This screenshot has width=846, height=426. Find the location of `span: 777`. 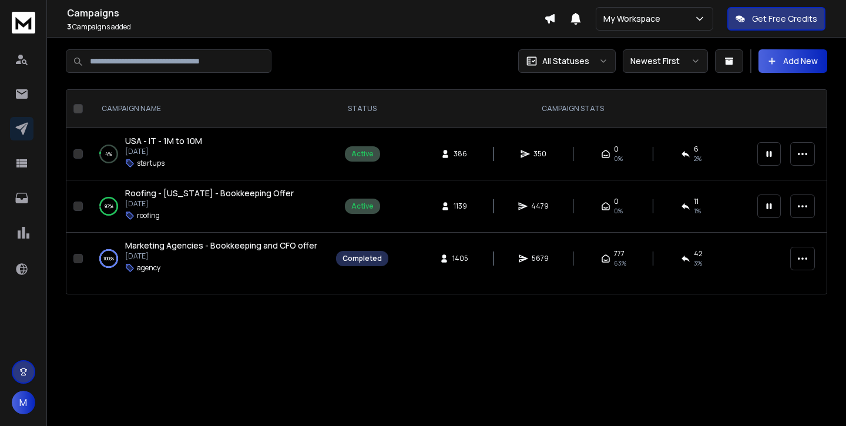

span: 777 is located at coordinates (619, 254).